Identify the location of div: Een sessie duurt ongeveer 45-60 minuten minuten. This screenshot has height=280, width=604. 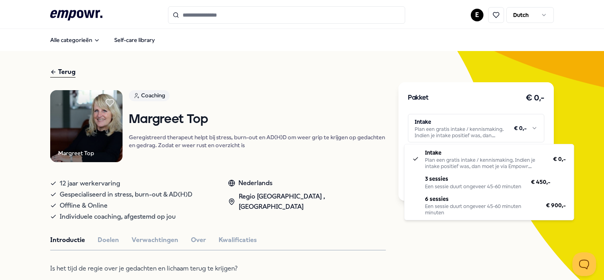
(481, 210).